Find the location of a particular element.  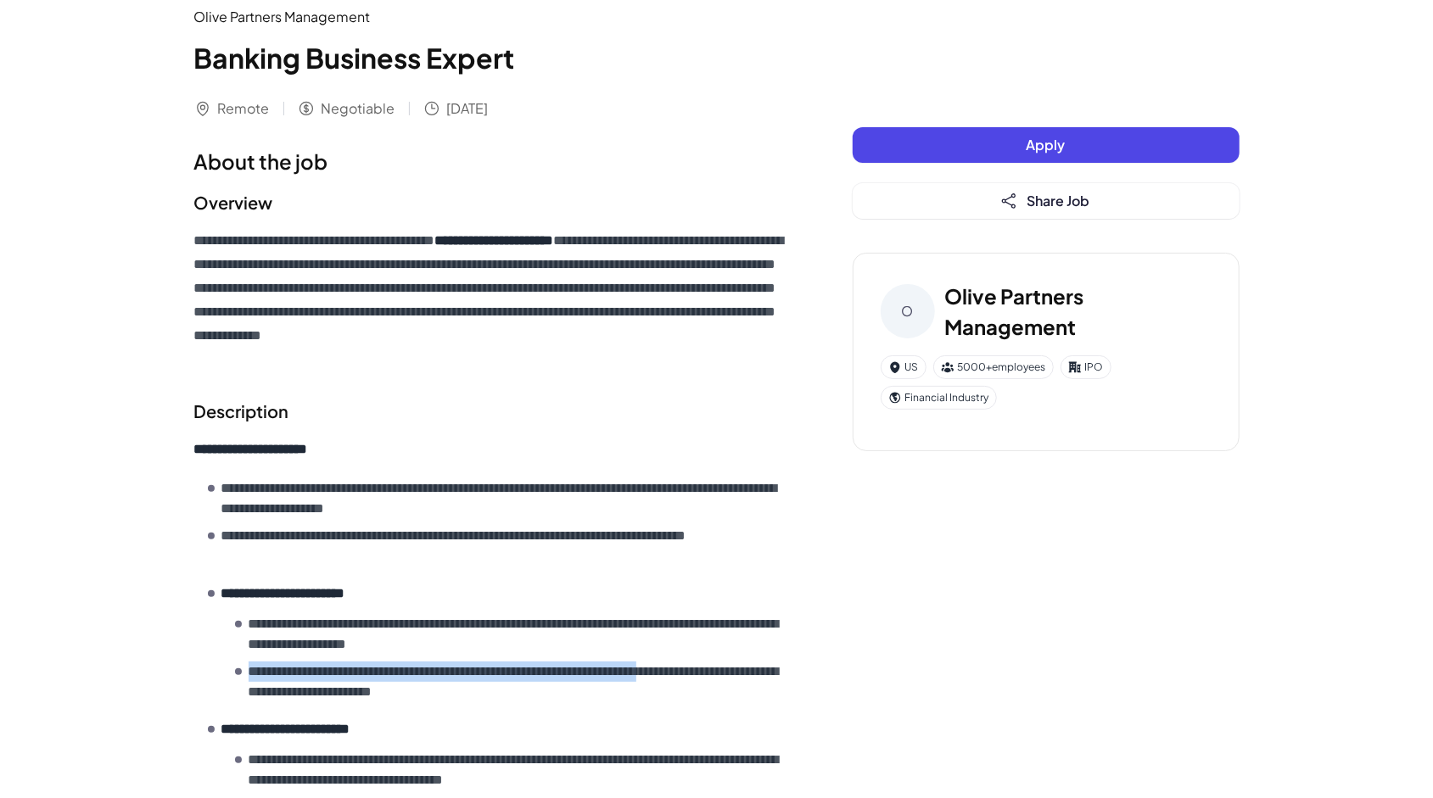

h2: Description is located at coordinates (489, 411).